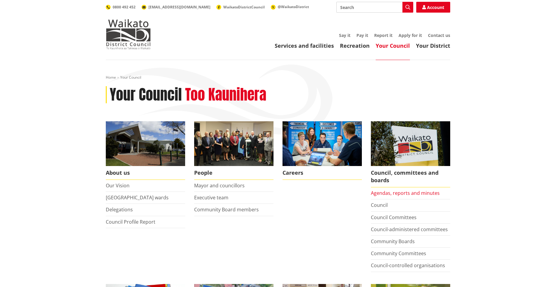  Describe the element at coordinates (131, 222) in the screenshot. I see `a: Council Profile Report` at that location.